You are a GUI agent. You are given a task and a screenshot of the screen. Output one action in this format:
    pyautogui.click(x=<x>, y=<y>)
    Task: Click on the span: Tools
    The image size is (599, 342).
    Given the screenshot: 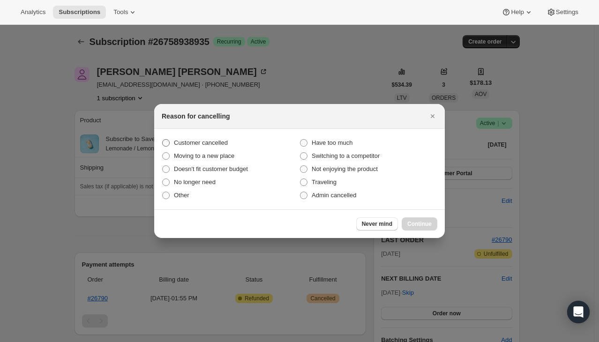 What is the action you would take?
    pyautogui.click(x=121, y=12)
    